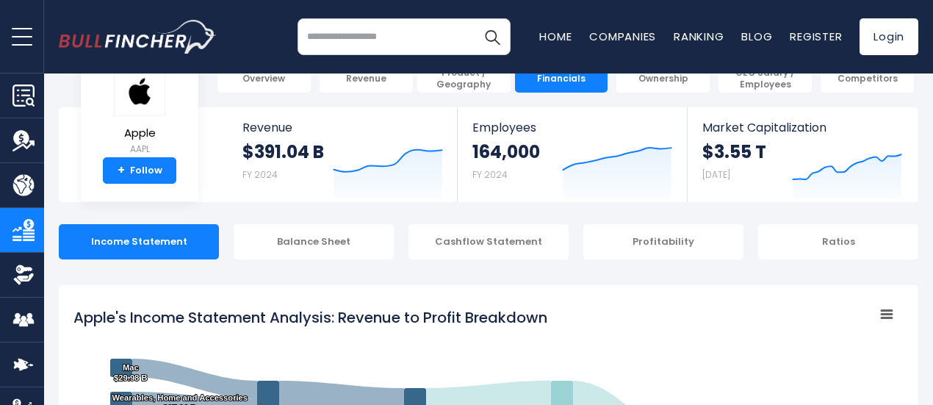  Describe the element at coordinates (815, 36) in the screenshot. I see `a: Register` at that location.